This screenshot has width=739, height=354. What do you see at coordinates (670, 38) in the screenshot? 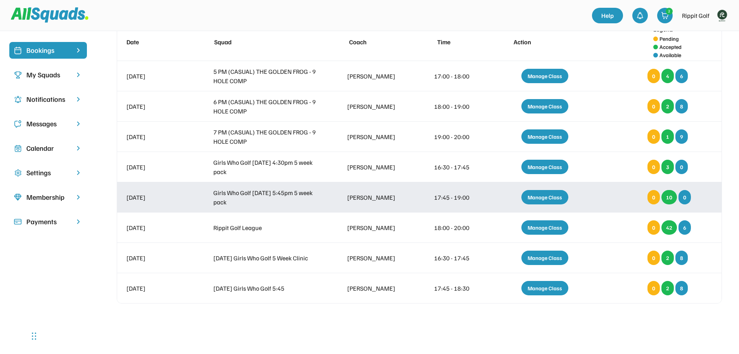
I see `div: Pending` at bounding box center [670, 38].